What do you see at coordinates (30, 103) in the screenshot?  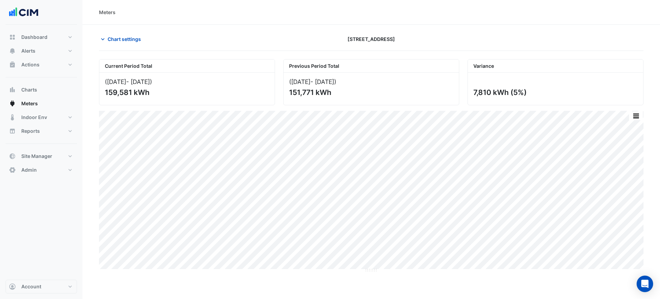 I see `span: Meters` at bounding box center [30, 103].